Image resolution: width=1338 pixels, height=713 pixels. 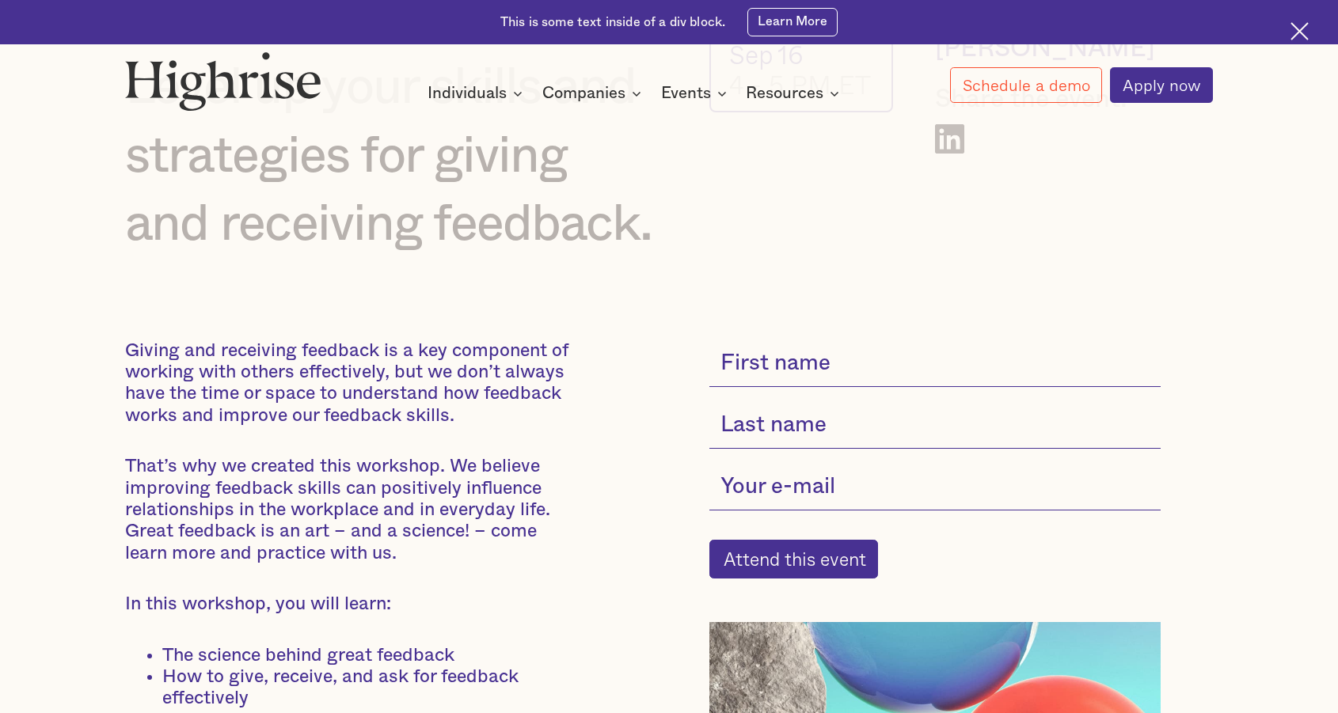 I want to click on div: This is some text inside of a div block., so click(x=613, y=22).